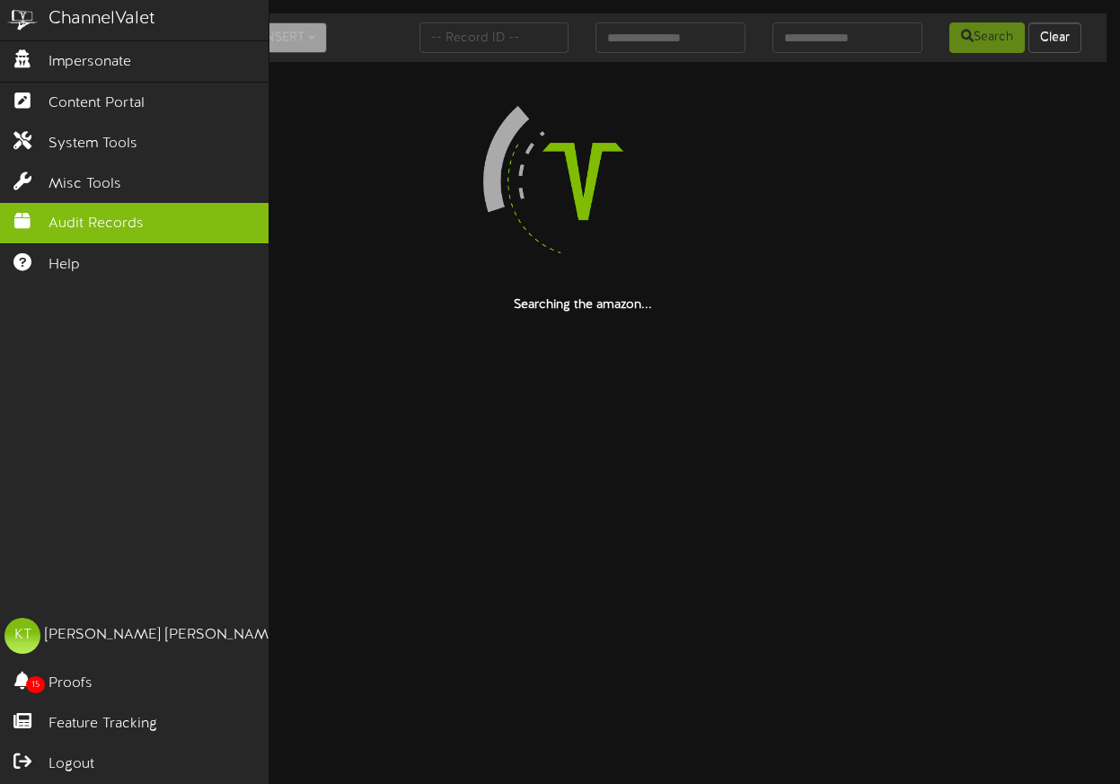 This screenshot has width=1120, height=784. I want to click on span: Impersonate, so click(90, 62).